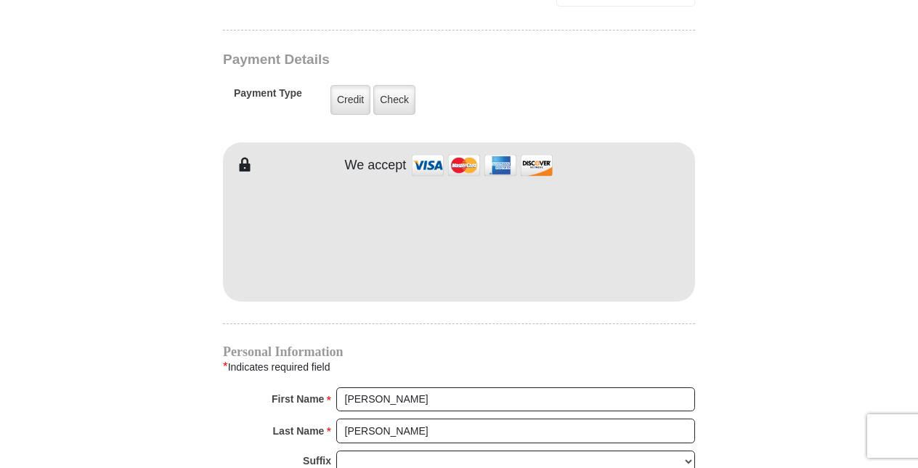 This screenshot has width=918, height=468. What do you see at coordinates (268, 97) in the screenshot?
I see `h5: Payment Type` at bounding box center [268, 97].